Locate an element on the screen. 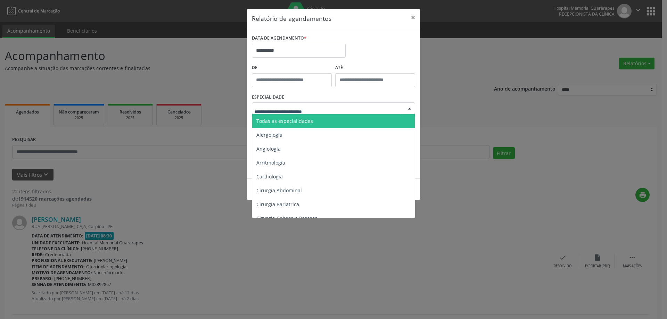 The width and height of the screenshot is (667, 319). span: Todas as especialidades is located at coordinates (285, 121).